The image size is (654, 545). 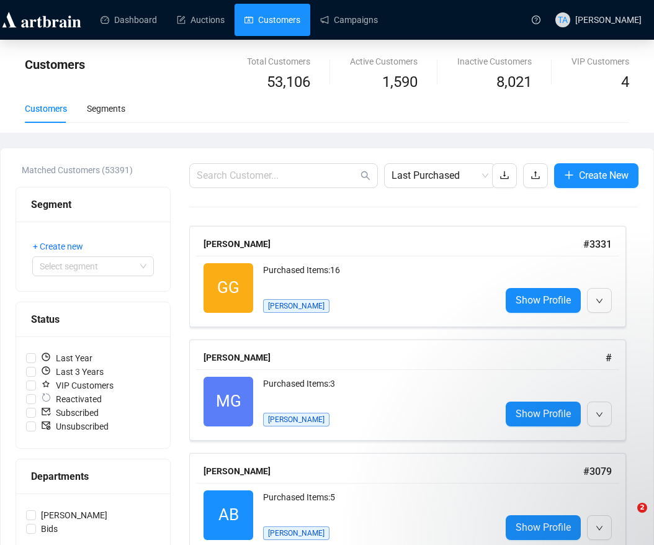 What do you see at coordinates (272, 20) in the screenshot?
I see `a: Customers` at bounding box center [272, 20].